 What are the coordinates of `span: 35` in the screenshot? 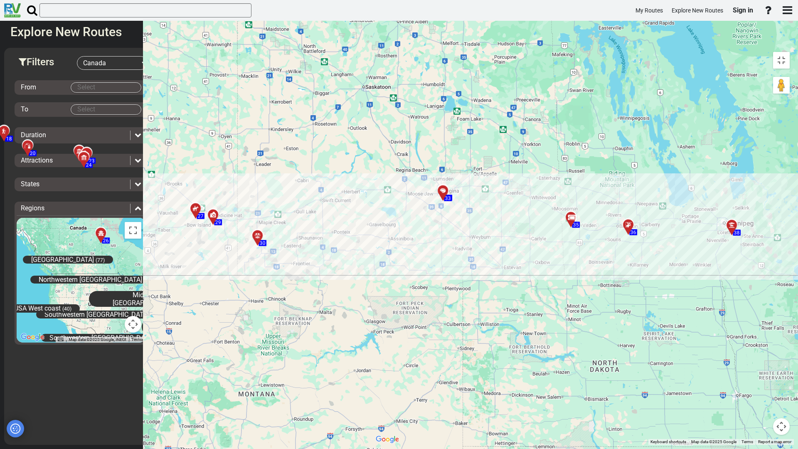 It's located at (576, 225).